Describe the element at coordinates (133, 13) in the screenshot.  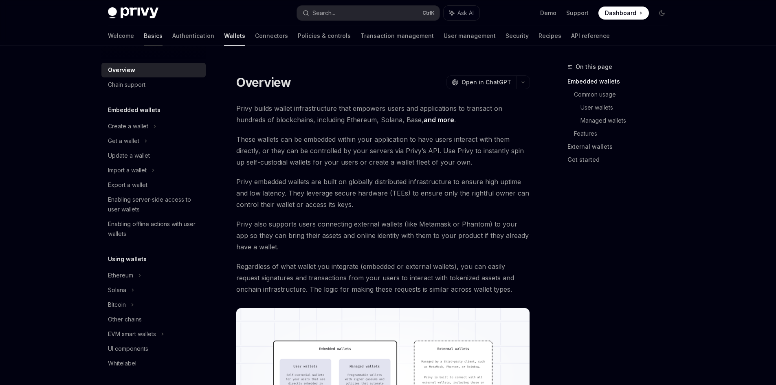
I see `img: dark logo` at that location.